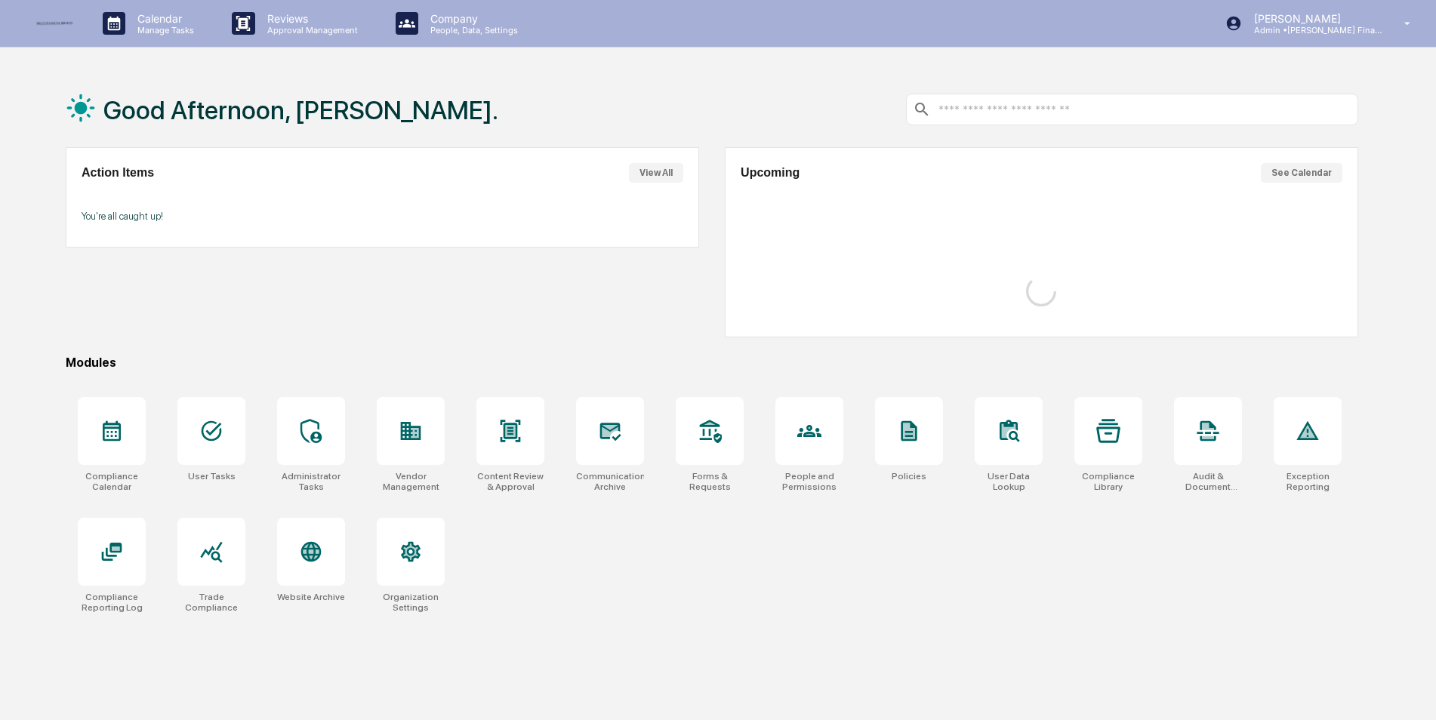  Describe the element at coordinates (809, 482) in the screenshot. I see `div: People and Permissions` at that location.